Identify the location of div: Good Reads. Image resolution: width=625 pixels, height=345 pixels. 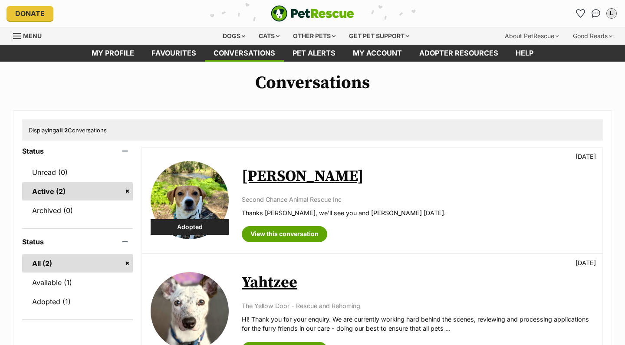
(592, 36).